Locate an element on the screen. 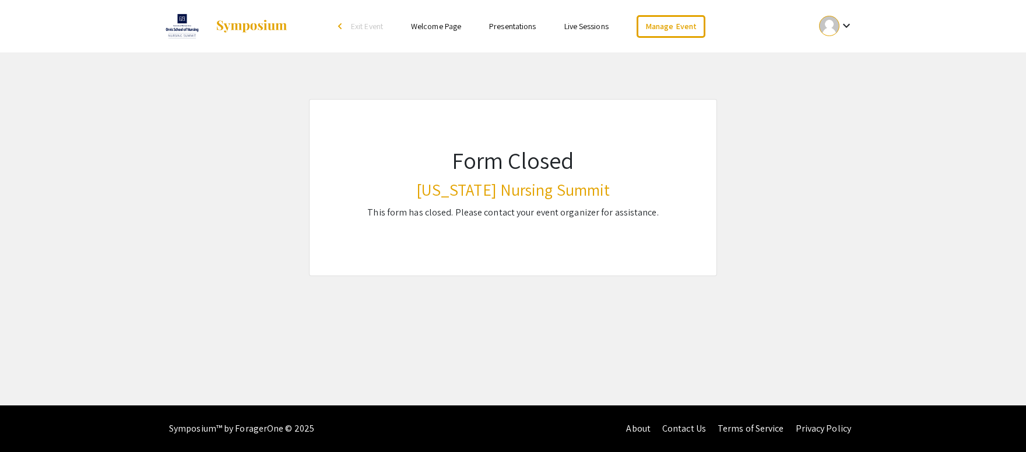 Image resolution: width=1026 pixels, height=452 pixels. div: arrow_back_ios is located at coordinates (342, 26).